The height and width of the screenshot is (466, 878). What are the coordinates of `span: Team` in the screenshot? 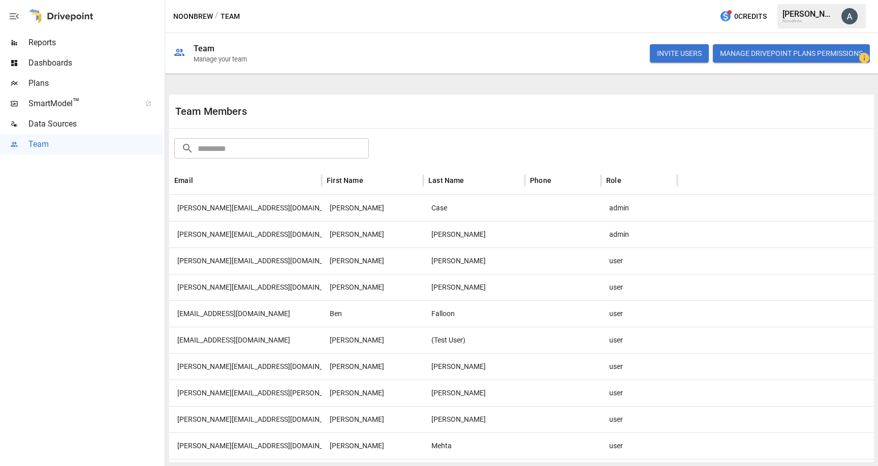 It's located at (95, 144).